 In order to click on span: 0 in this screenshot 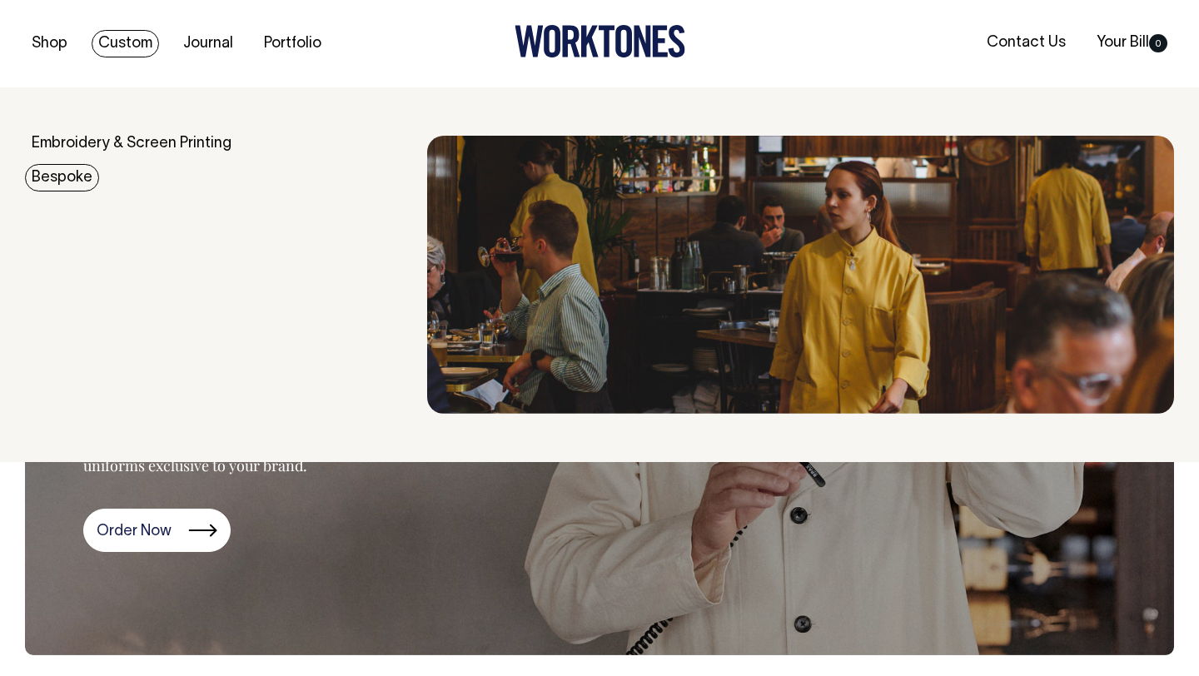, I will do `click(1159, 43)`.